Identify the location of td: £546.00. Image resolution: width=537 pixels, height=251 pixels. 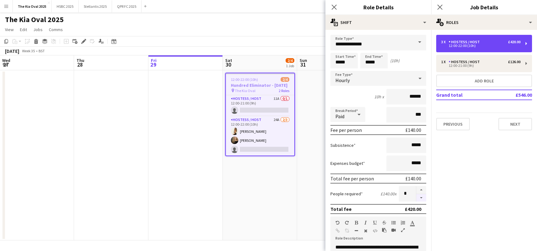
(513, 95).